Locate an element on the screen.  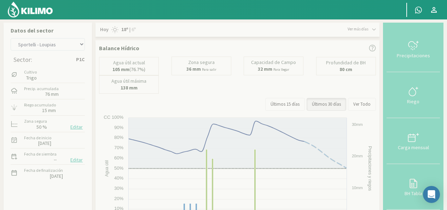
text: 30% is located at coordinates (119, 188).